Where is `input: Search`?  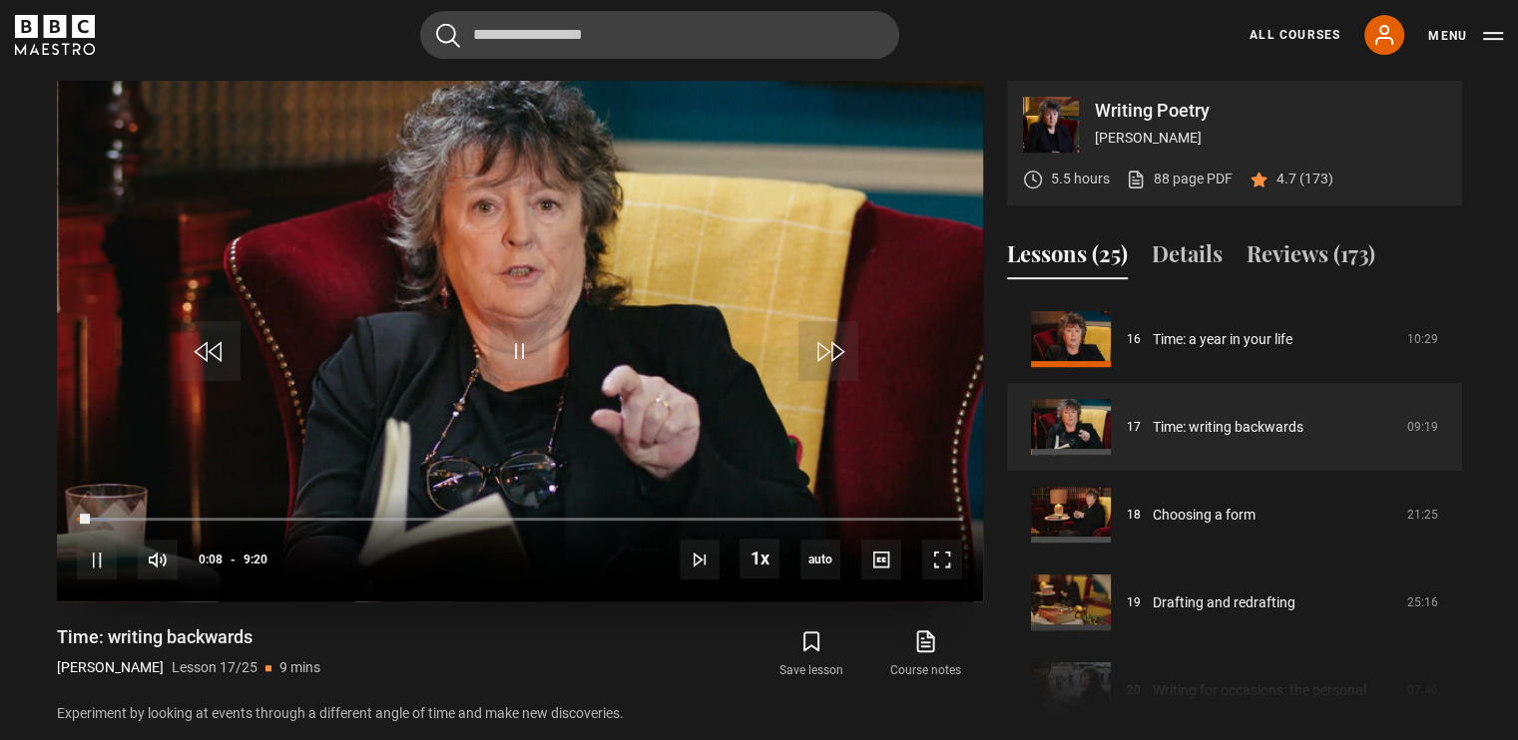 input: Search is located at coordinates (660, 35).